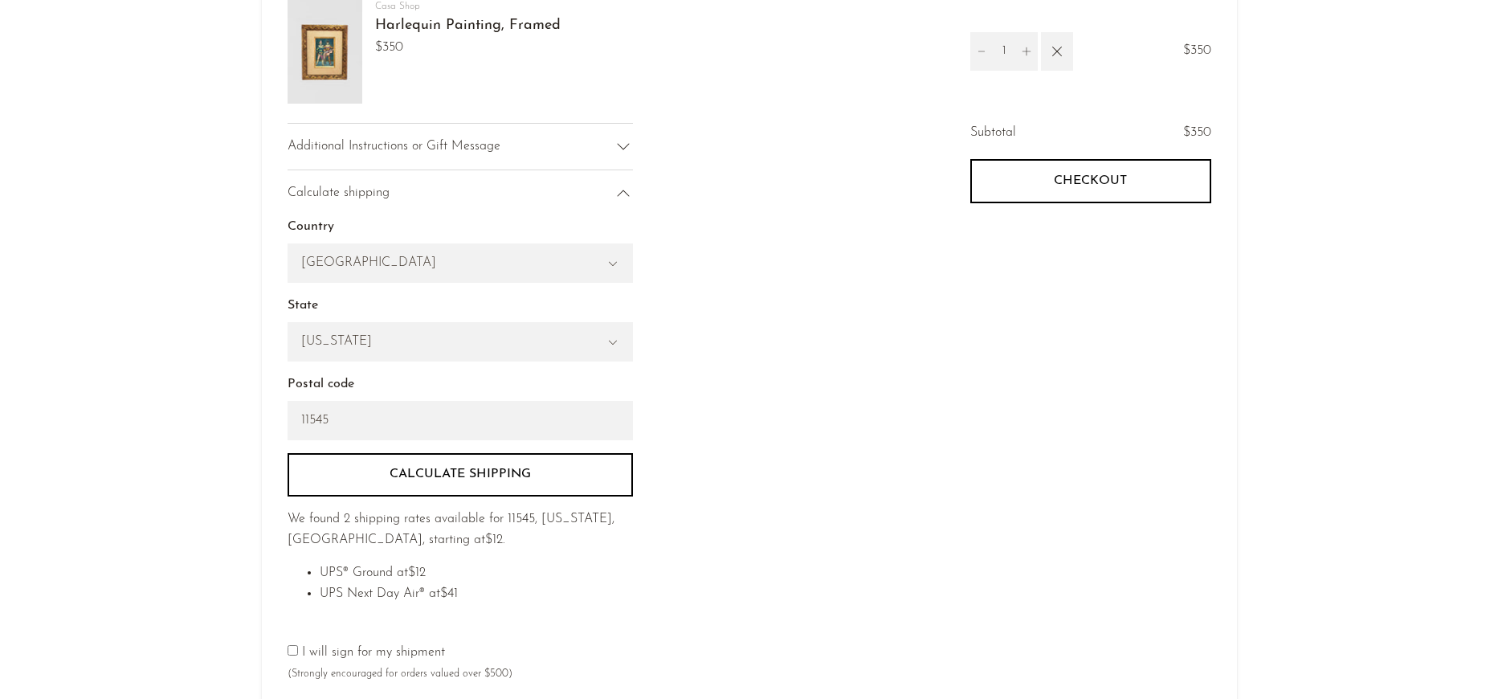  Describe the element at coordinates (460, 475) in the screenshot. I see `button: Calculate shipping` at that location.